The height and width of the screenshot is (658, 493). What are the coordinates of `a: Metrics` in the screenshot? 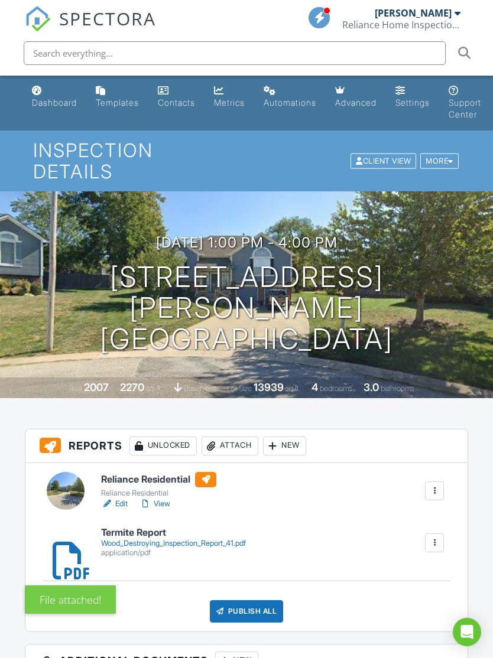 It's located at (229, 97).